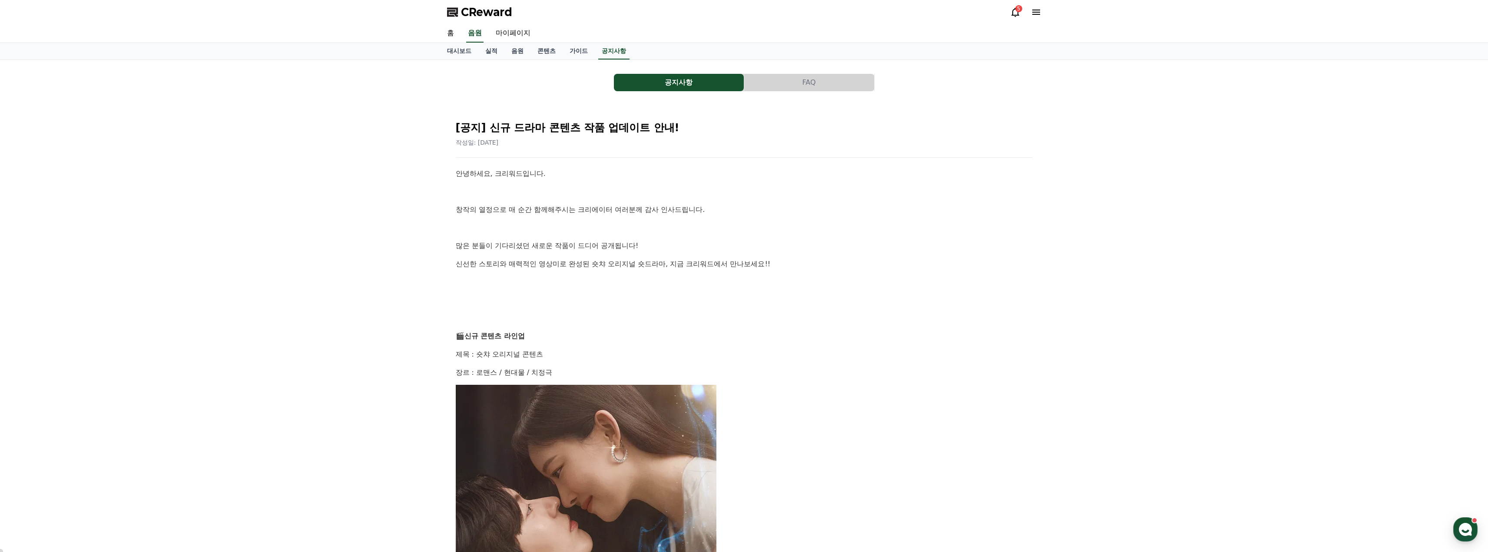 The image size is (1488, 552). I want to click on span: CReward, so click(487, 12).